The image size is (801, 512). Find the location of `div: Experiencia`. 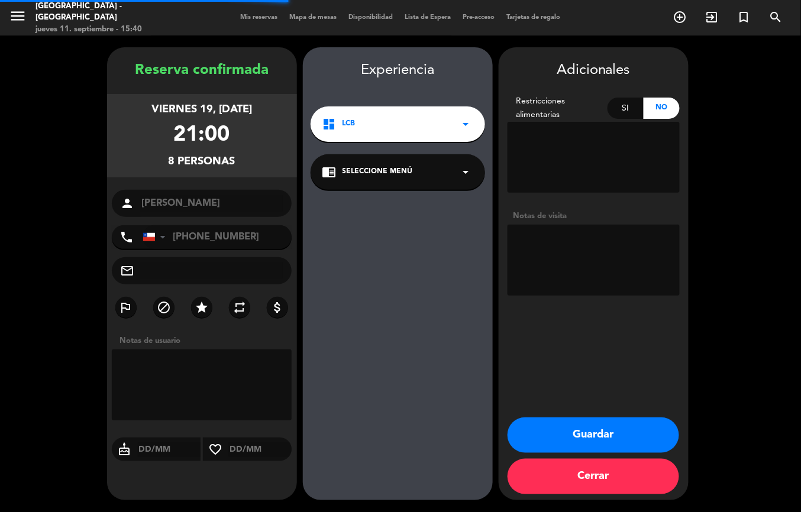

div: Experiencia is located at coordinates (397, 70).